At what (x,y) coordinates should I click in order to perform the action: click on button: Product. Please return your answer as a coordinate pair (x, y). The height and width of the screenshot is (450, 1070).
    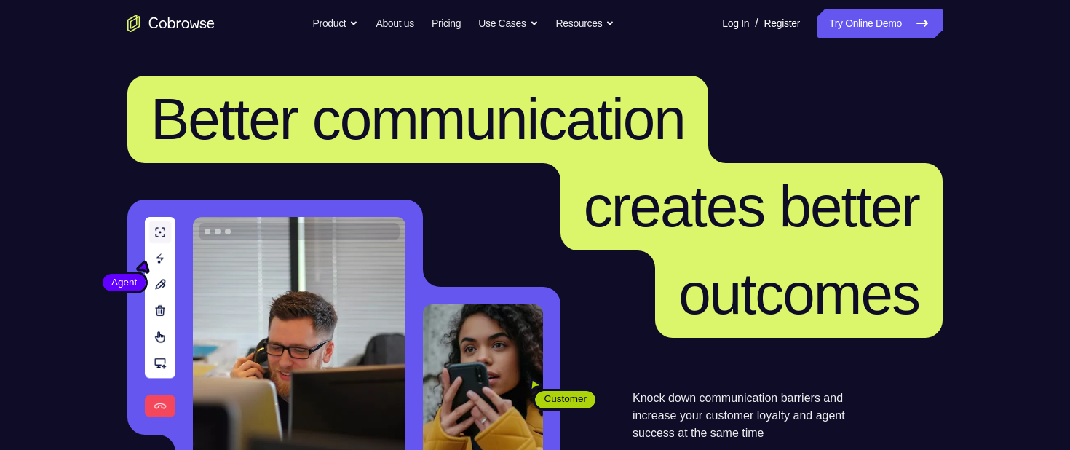
    Looking at the image, I should click on (336, 23).